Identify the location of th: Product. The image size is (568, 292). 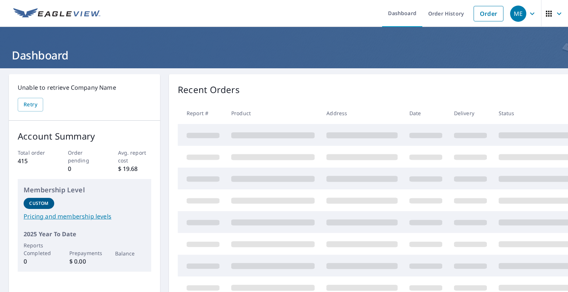
(273, 113).